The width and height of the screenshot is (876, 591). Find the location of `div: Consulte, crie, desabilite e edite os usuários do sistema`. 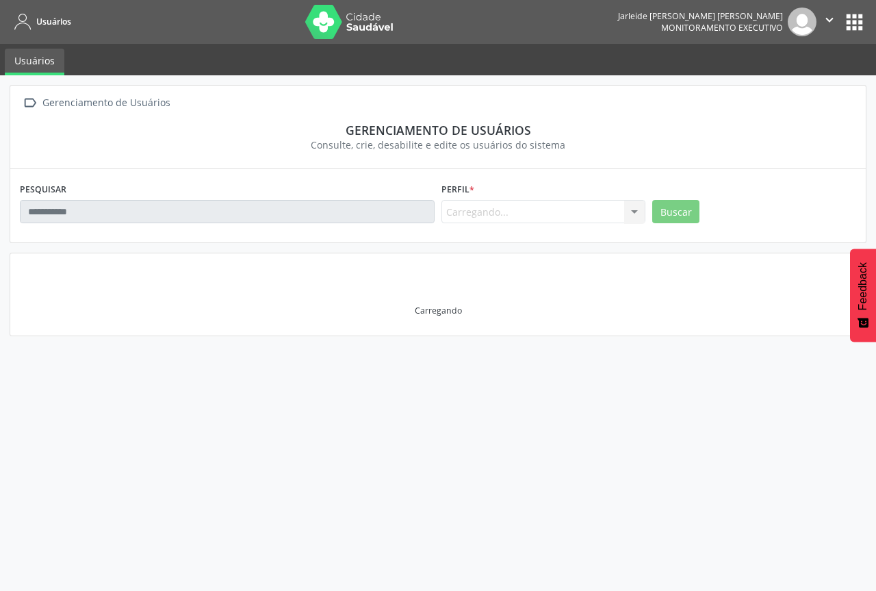

div: Consulte, crie, desabilite e edite os usuários do sistema is located at coordinates (438, 144).